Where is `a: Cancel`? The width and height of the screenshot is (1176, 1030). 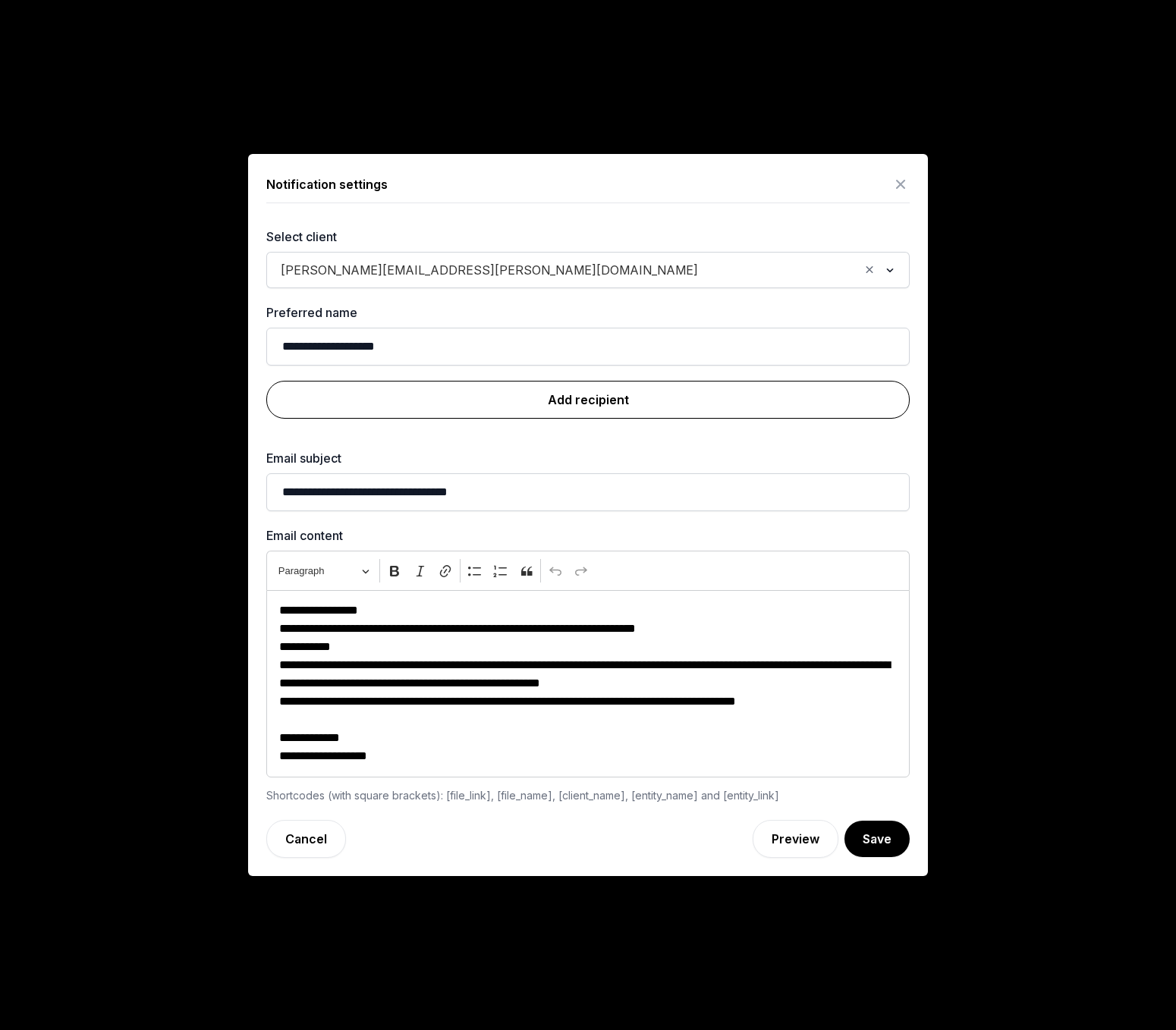
a: Cancel is located at coordinates (305, 839).